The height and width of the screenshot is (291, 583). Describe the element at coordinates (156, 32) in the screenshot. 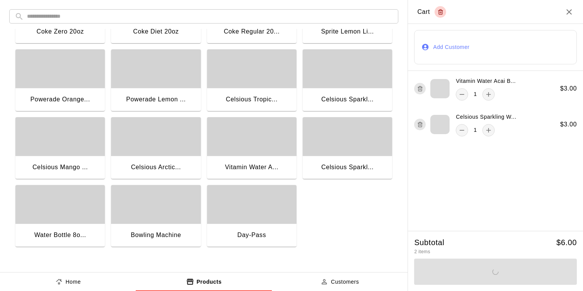

I see `div: Coke Diet 20oz` at that location.